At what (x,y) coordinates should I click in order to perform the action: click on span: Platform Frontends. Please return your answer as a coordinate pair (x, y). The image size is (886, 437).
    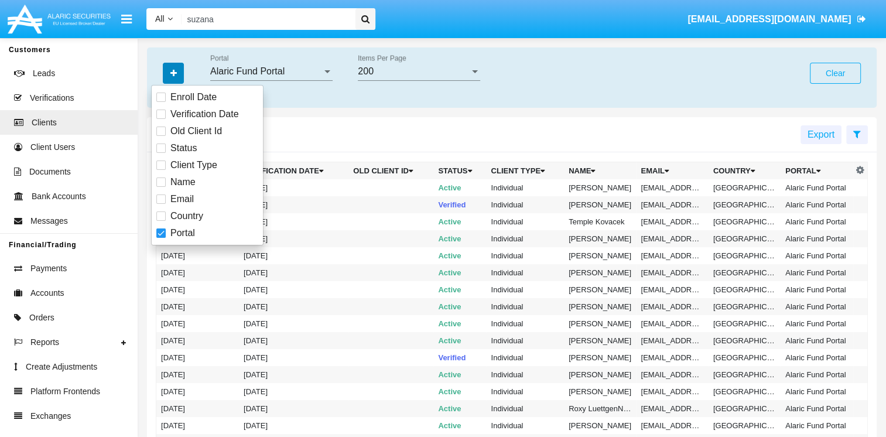
    Looking at the image, I should click on (65, 391).